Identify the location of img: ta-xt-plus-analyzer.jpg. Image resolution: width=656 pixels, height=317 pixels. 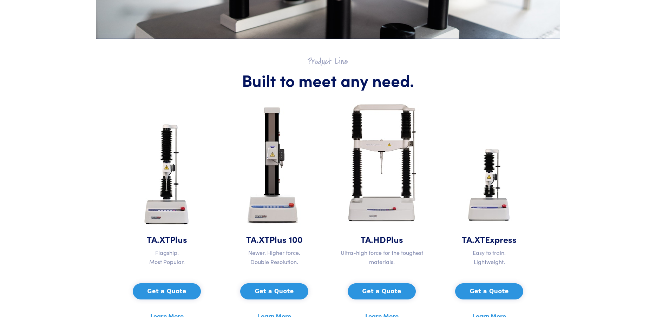
(167, 176).